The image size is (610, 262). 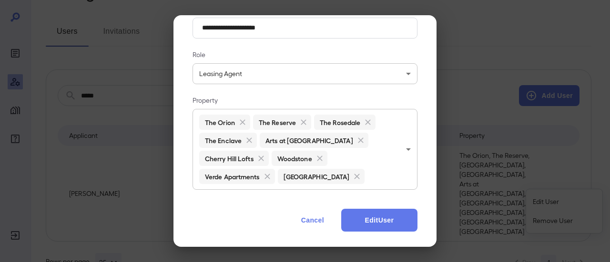 What do you see at coordinates (223, 141) in the screenshot?
I see `h6: The Enclave` at bounding box center [223, 141].